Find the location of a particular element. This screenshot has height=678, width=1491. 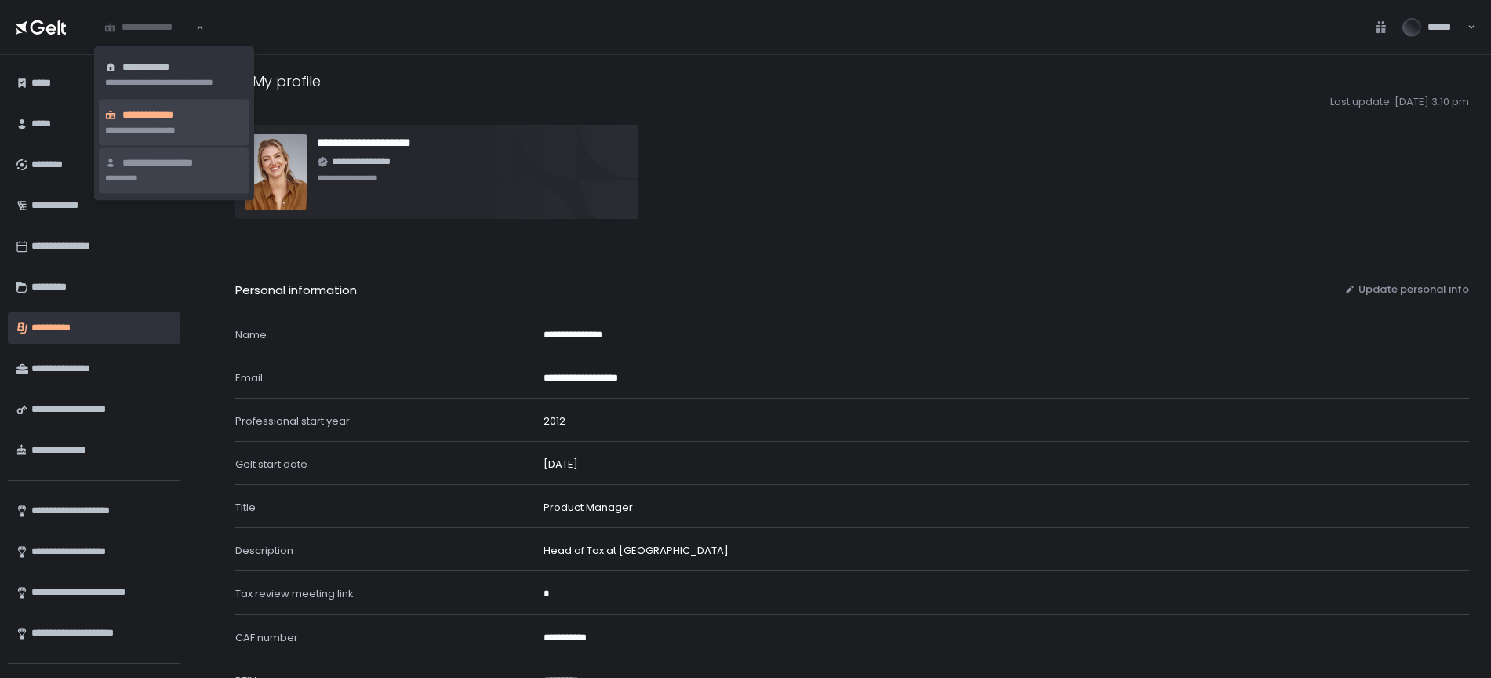

div: My profile is located at coordinates (278, 81).